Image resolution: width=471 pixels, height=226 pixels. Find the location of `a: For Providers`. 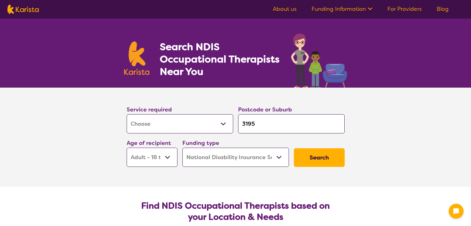

a: For Providers is located at coordinates (404, 9).